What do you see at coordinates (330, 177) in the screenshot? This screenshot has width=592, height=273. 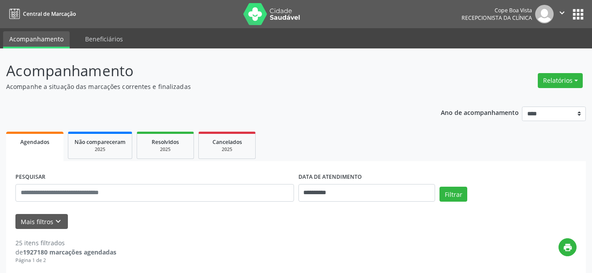 I see `label: DATA DE ATENDIMENTO` at bounding box center [330, 177].